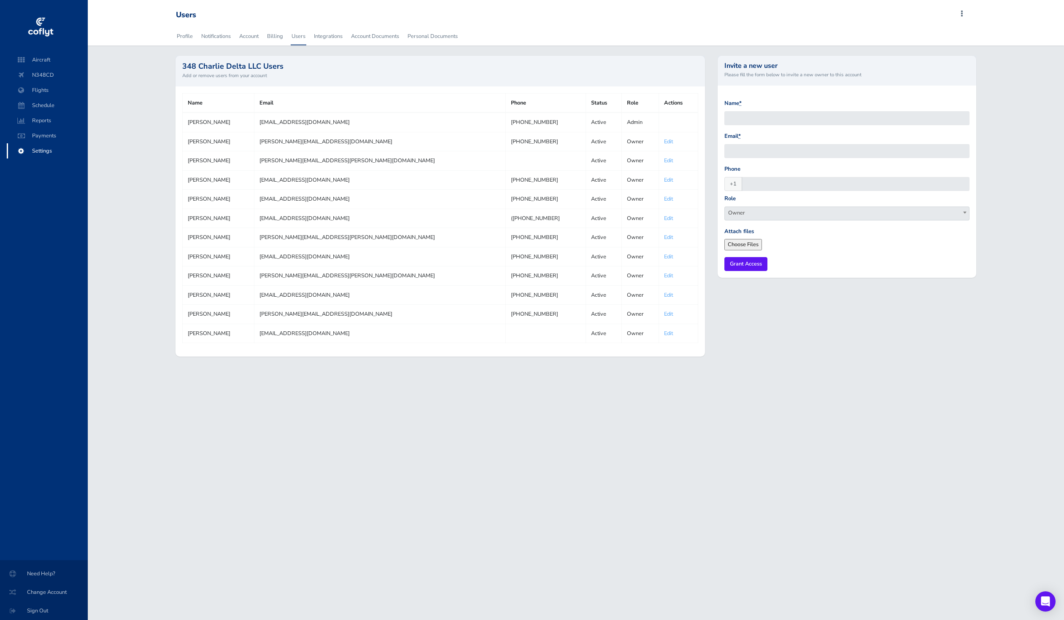  I want to click on span: Need Help?, so click(44, 574).